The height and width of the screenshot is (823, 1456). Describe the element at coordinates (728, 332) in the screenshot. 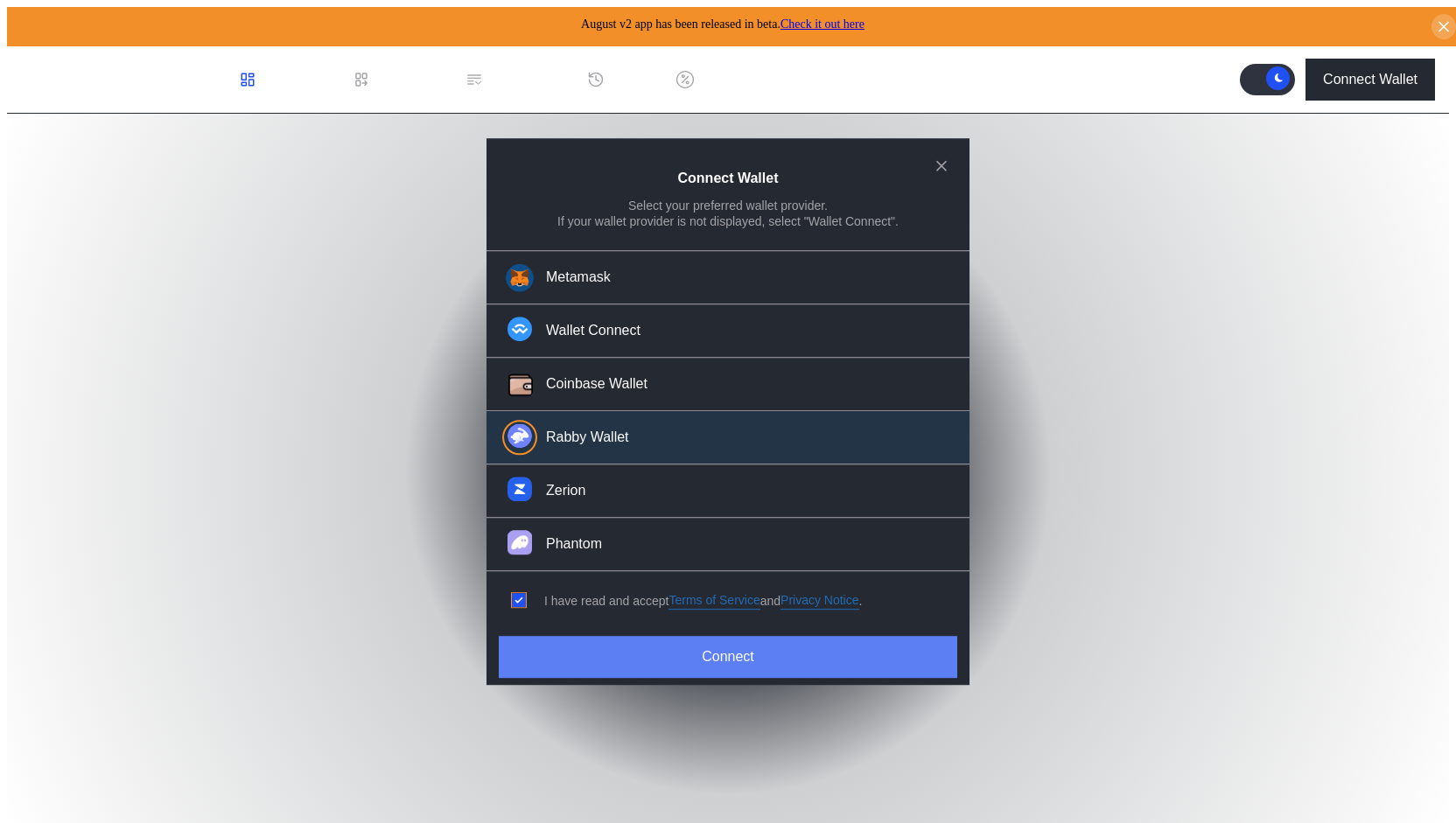

I see `button: Wallet Connect` at that location.